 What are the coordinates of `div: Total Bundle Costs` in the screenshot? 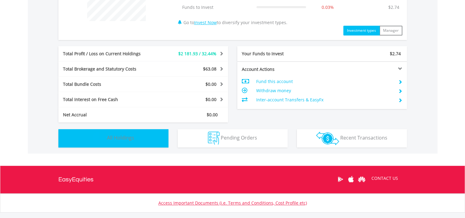 It's located at (108, 84).